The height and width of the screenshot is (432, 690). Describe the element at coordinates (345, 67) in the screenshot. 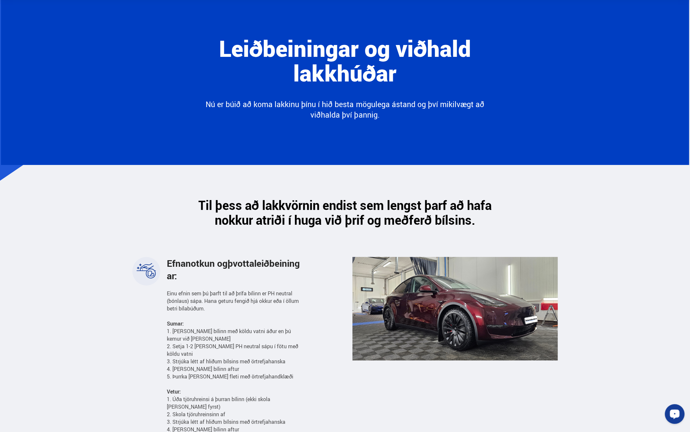

I see `h1: Leiðbeiningar og viðhald lakkhúðar` at that location.